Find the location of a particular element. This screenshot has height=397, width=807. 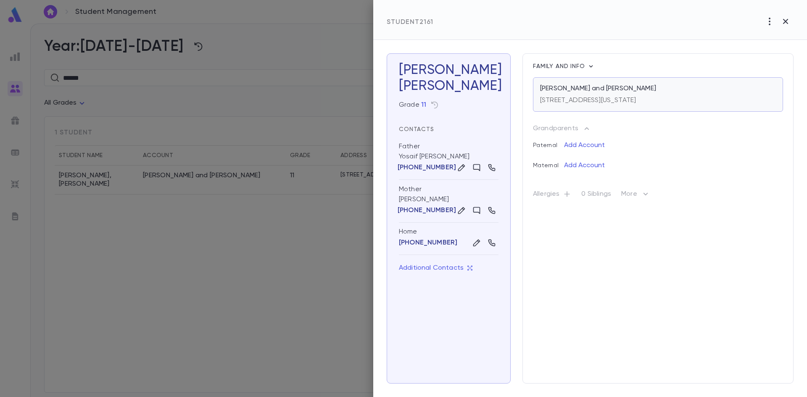

span: Contacts is located at coordinates (417, 130).